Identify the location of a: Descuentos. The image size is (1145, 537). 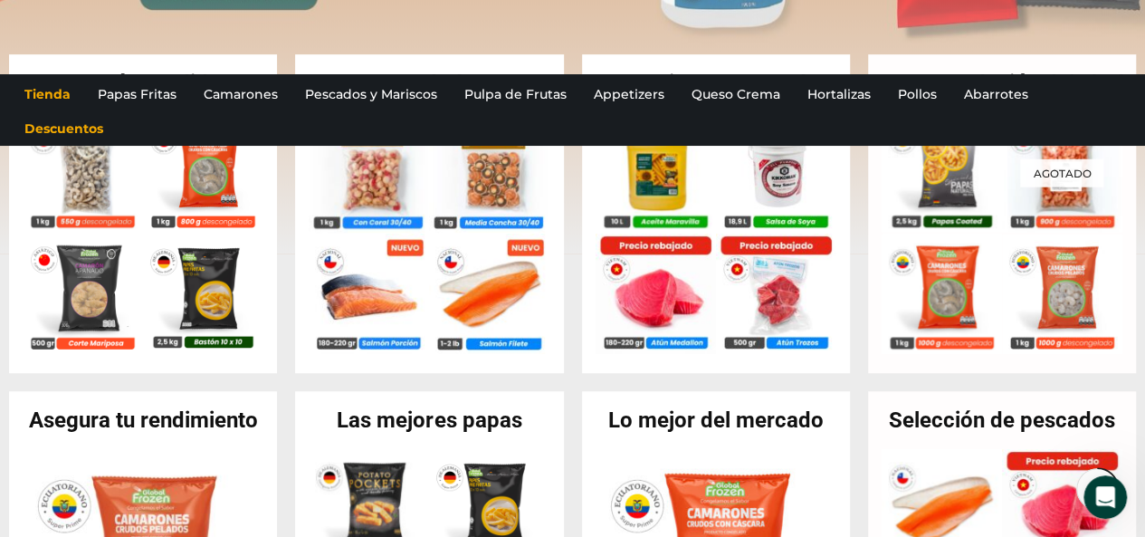
(63, 129).